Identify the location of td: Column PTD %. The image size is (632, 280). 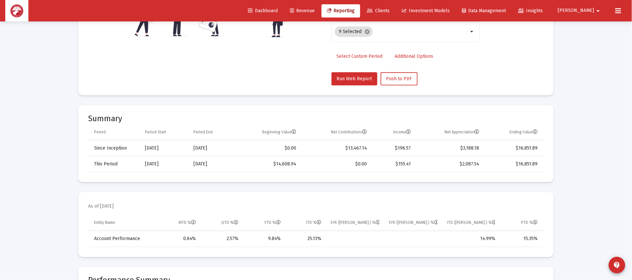
(521, 223).